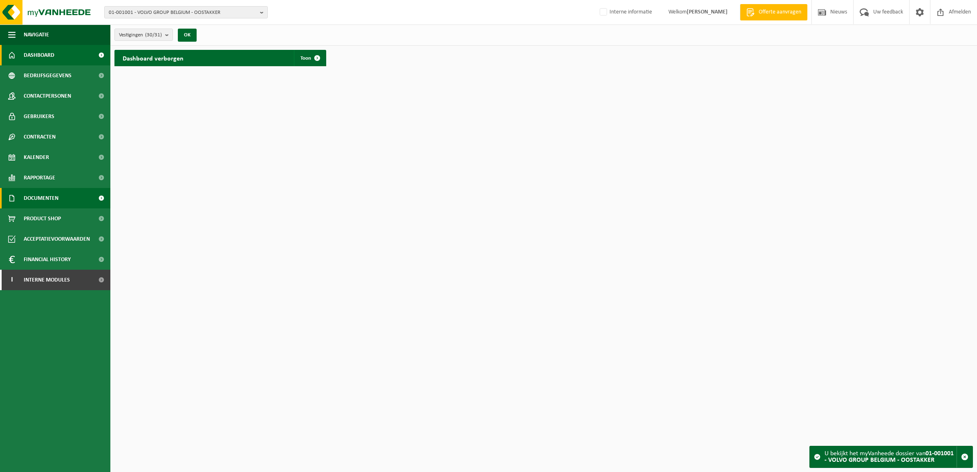  Describe the element at coordinates (47, 76) in the screenshot. I see `span: Bedrijfsgegevens` at that location.